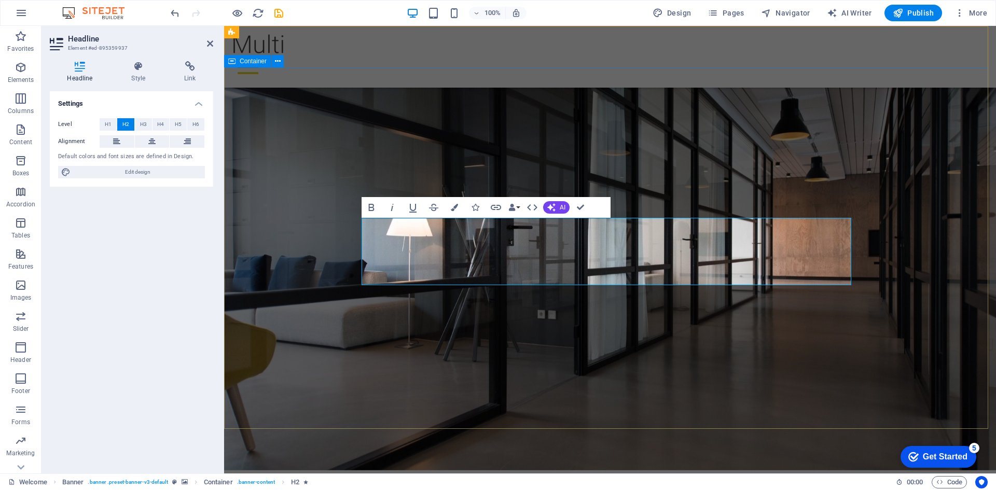 This screenshot has height=490, width=996. I want to click on button: Usercentrics, so click(981, 482).